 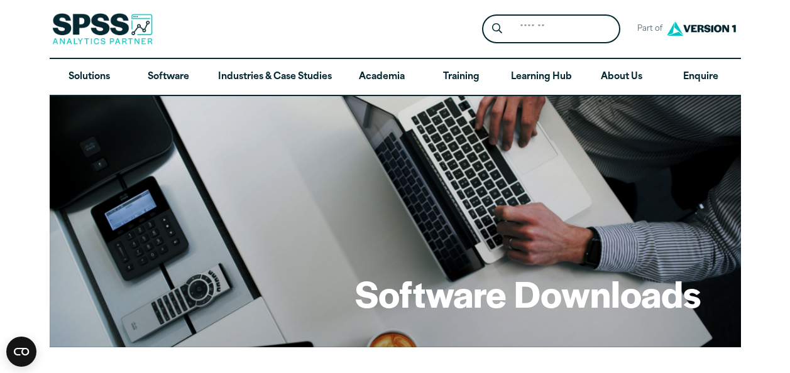 I want to click on a: About Us, so click(x=622, y=77).